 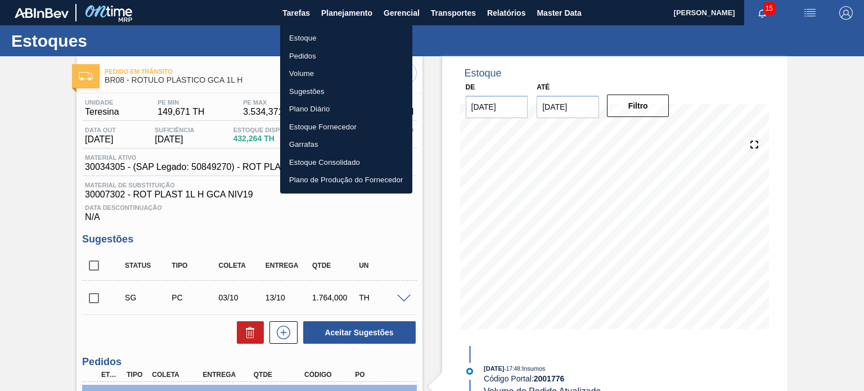 What do you see at coordinates (346, 180) in the screenshot?
I see `a: Plano de Produção do Fornecedor` at bounding box center [346, 180].